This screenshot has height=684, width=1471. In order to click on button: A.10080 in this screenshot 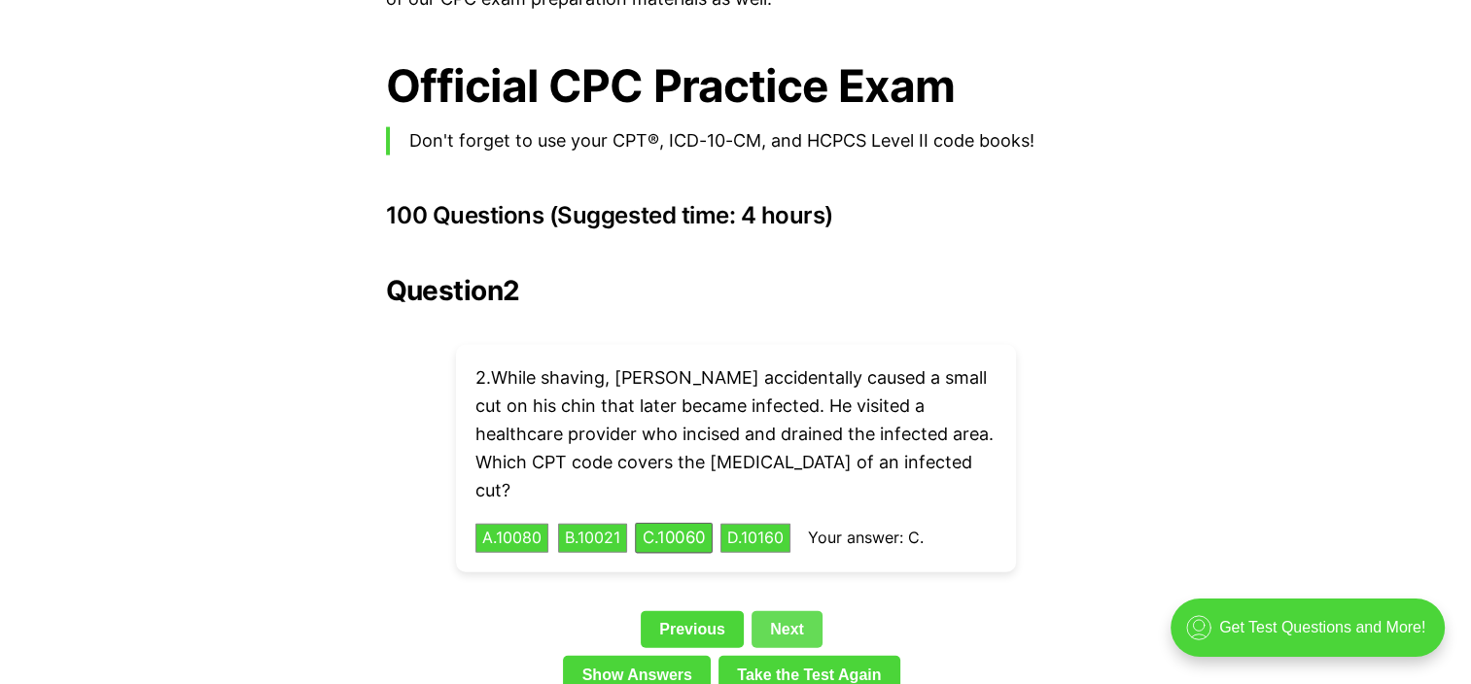, I will do `click(511, 539)`.